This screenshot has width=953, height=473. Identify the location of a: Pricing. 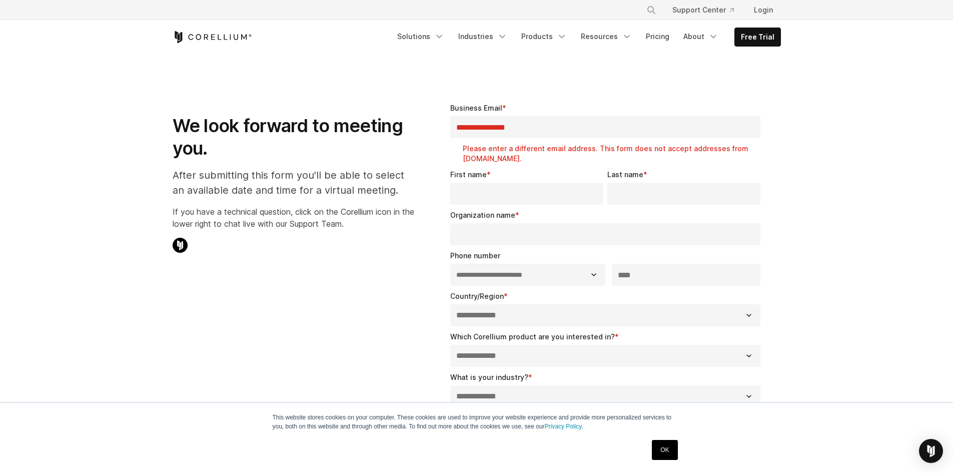
(657, 37).